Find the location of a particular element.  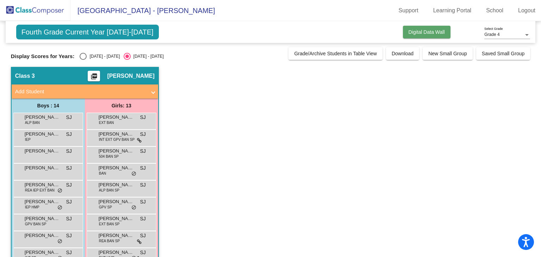

span: Class 3 is located at coordinates (25, 76).